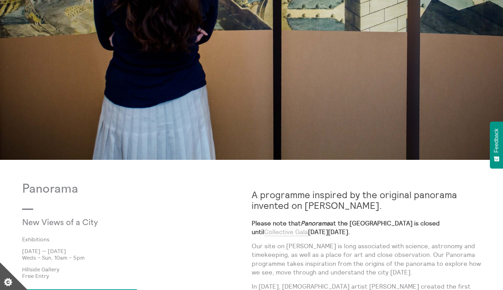  What do you see at coordinates (137, 189) in the screenshot?
I see `p: Panorama` at bounding box center [137, 189].